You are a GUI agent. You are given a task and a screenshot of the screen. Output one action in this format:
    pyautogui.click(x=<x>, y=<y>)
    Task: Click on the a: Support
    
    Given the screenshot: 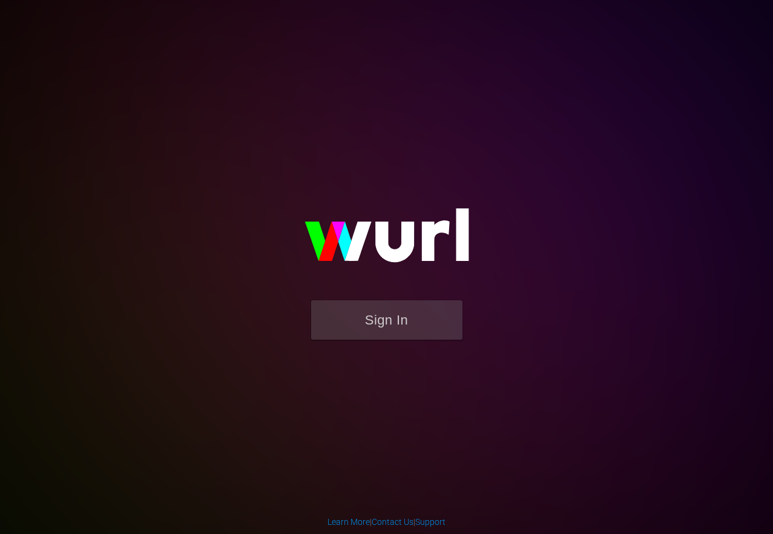 What is the action you would take?
    pyautogui.click(x=430, y=522)
    